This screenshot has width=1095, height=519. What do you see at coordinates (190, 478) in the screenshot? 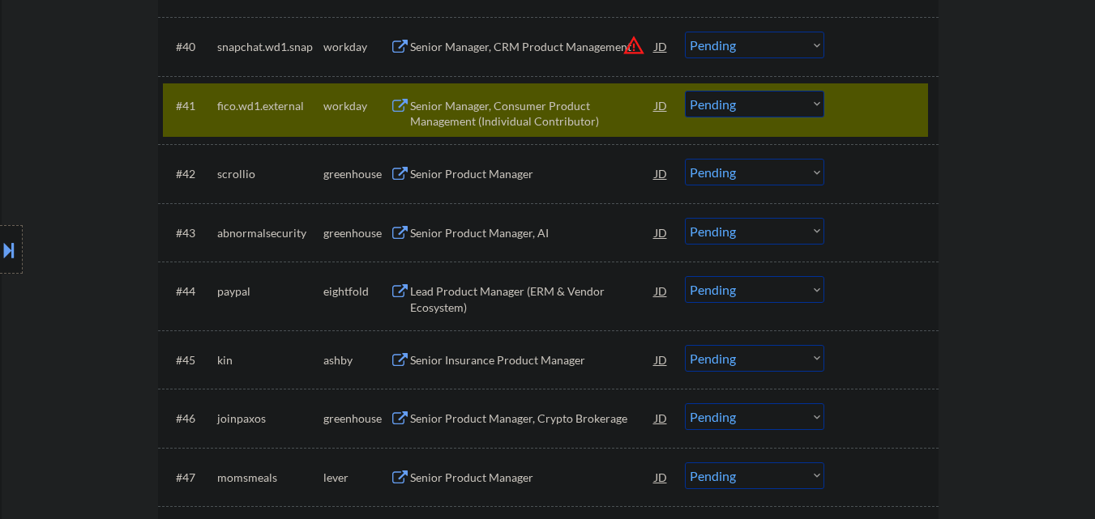
I see `div: #47` at bounding box center [190, 478].